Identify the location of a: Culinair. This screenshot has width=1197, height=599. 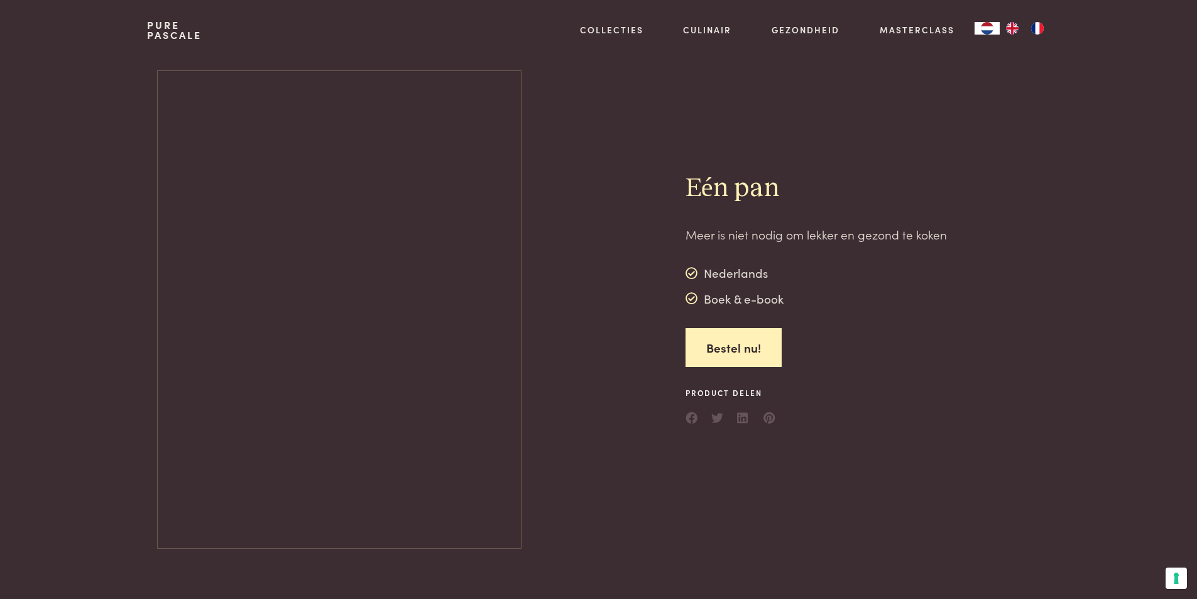
(707, 30).